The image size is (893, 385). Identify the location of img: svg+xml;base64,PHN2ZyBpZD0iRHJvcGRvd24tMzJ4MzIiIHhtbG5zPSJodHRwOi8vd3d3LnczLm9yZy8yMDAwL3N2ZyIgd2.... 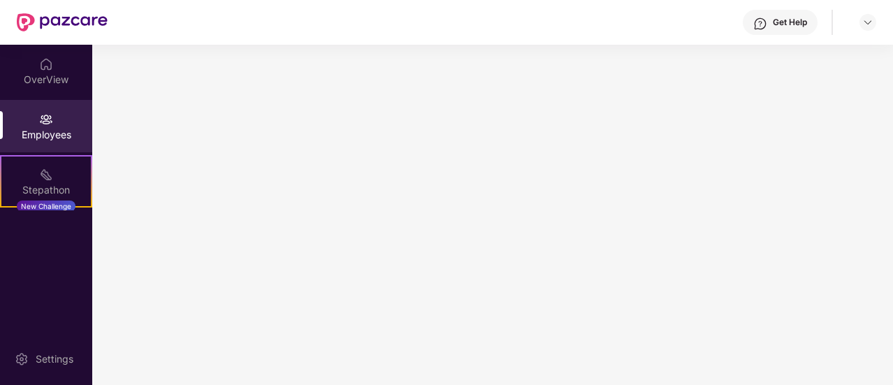
(868, 22).